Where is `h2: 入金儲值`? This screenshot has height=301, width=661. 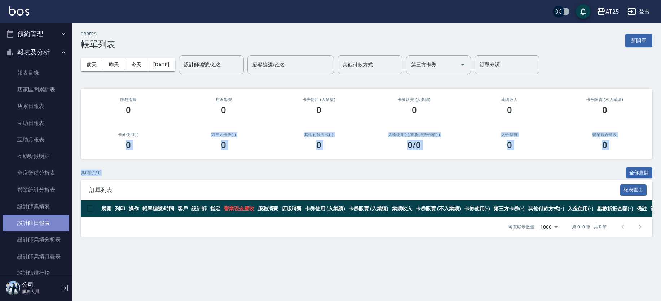
h2: 入金儲值 is located at coordinates (509, 134).